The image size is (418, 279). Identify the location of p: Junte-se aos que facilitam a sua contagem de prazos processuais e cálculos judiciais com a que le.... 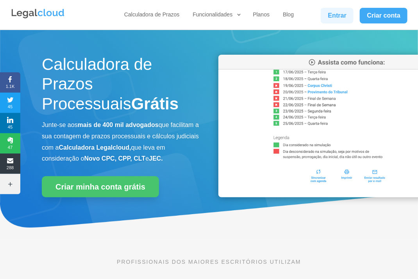
(121, 142).